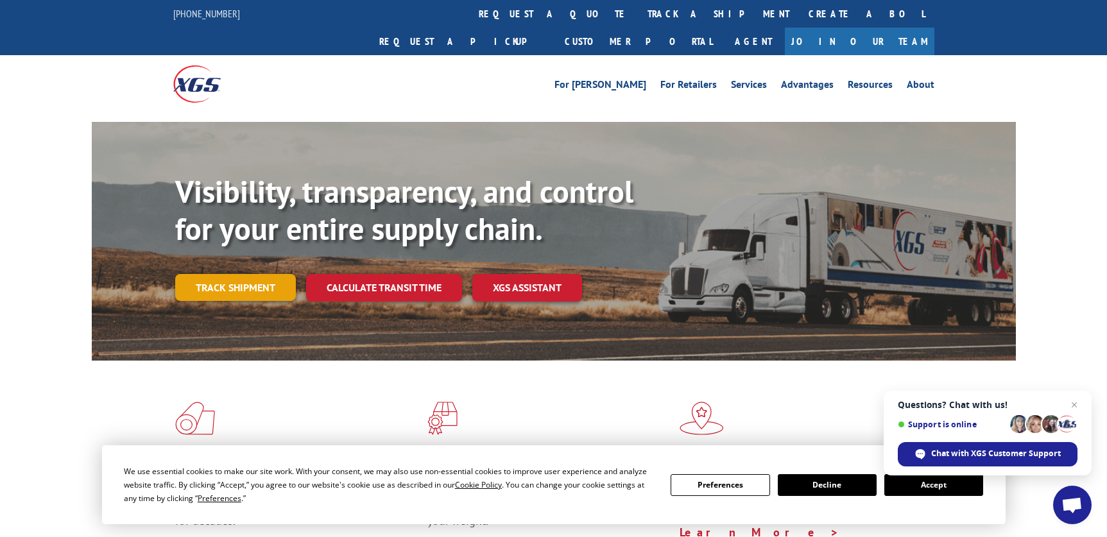  Describe the element at coordinates (478, 485) in the screenshot. I see `span: Cookie Policy` at that location.